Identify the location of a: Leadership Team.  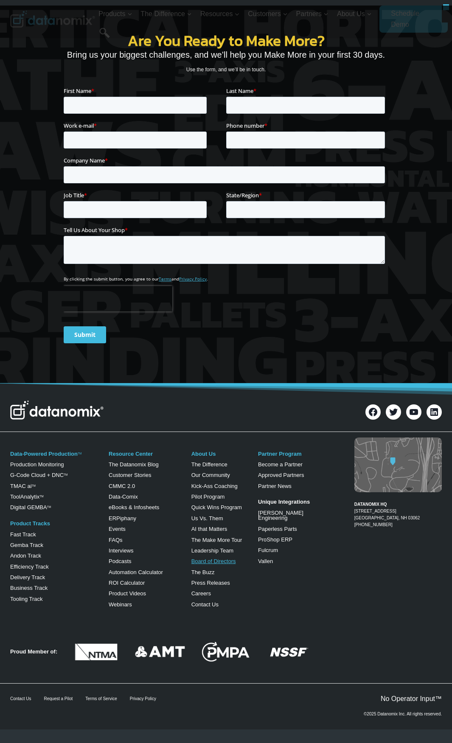
(213, 550).